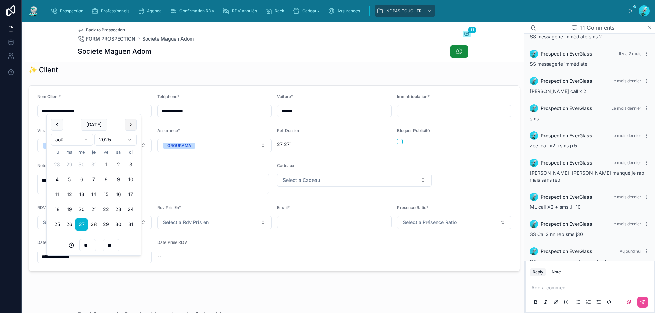  What do you see at coordinates (276, 11) in the screenshot?
I see `a: Rack` at bounding box center [276, 11].